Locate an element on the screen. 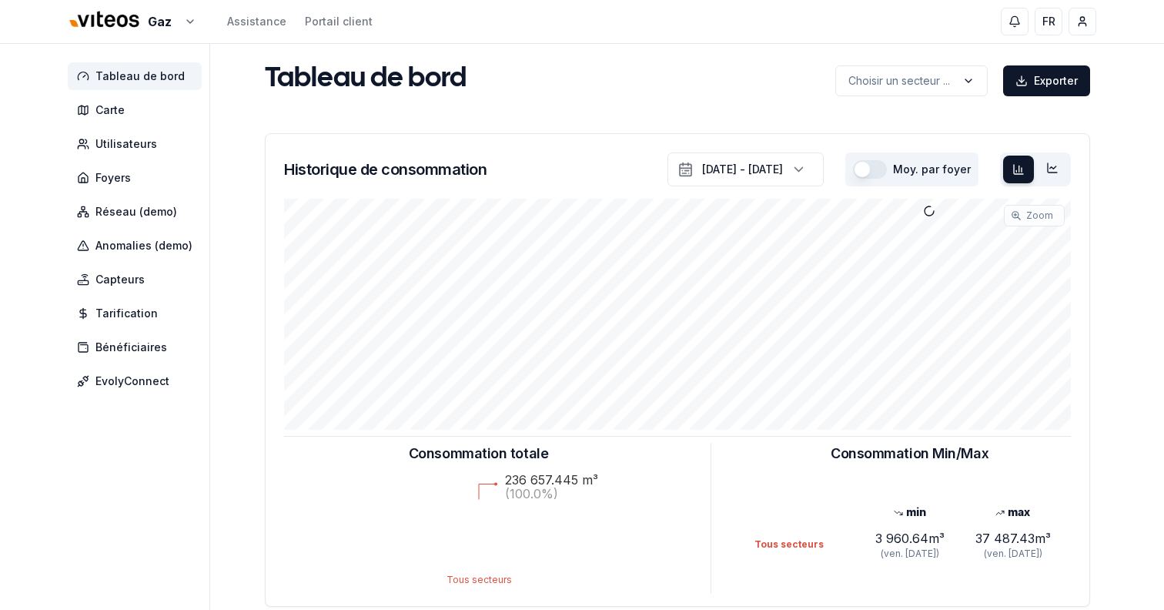  h3: Consommation totale is located at coordinates (478, 453).